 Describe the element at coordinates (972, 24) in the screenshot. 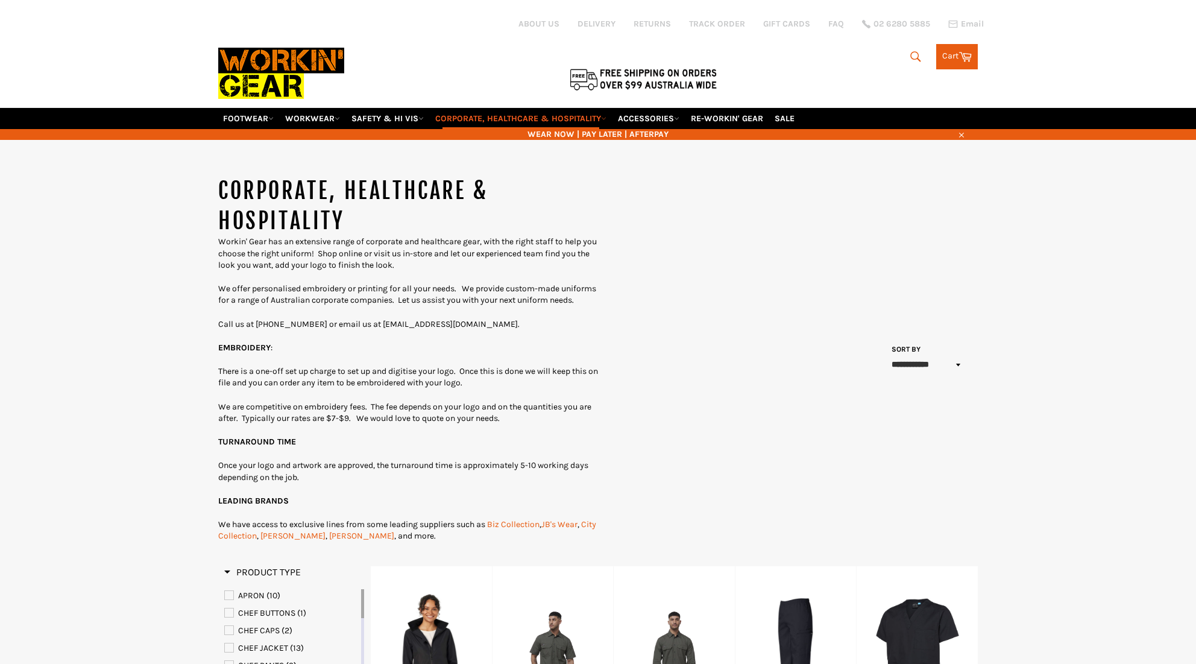

I see `span: Email` at that location.